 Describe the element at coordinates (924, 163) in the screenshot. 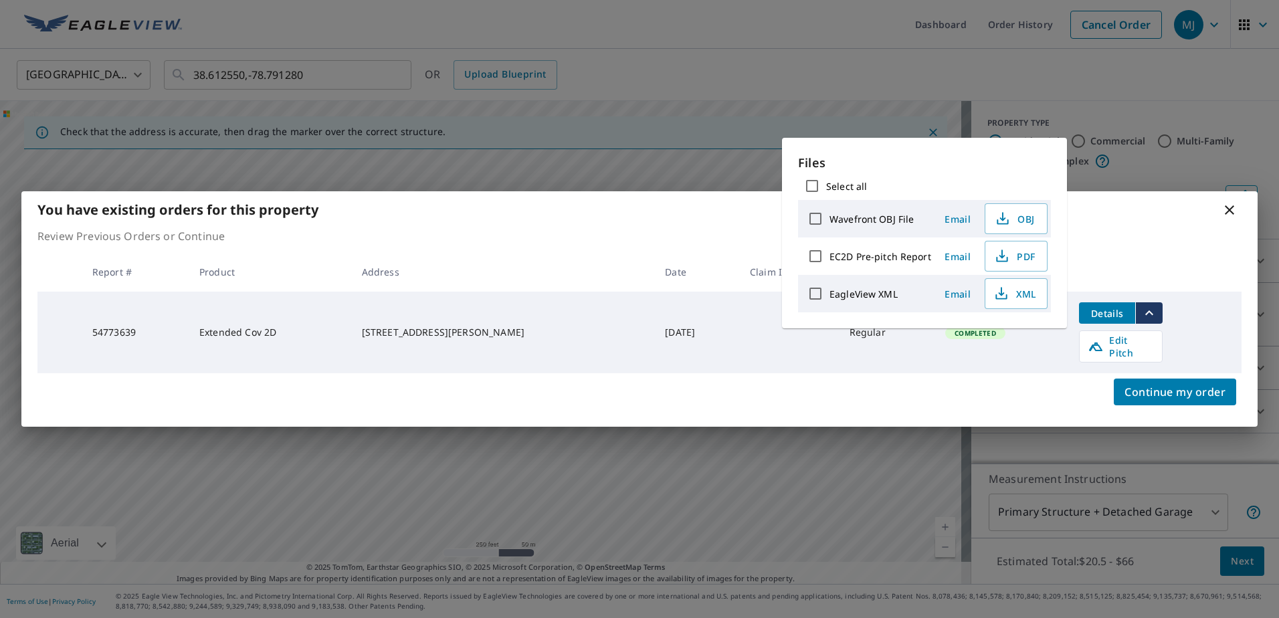

I see `p: Files` at that location.